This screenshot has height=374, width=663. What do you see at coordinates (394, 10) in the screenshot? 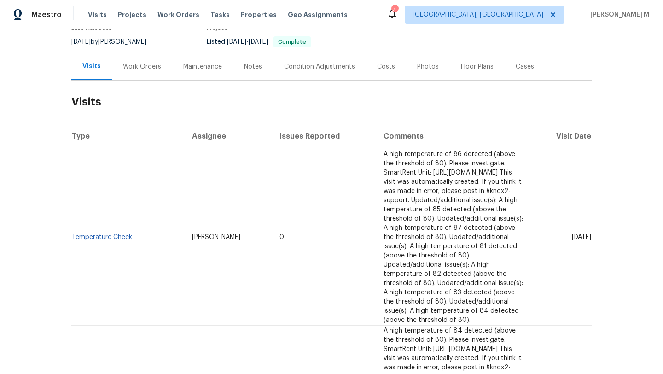
I see `div: 4` at bounding box center [394, 10].